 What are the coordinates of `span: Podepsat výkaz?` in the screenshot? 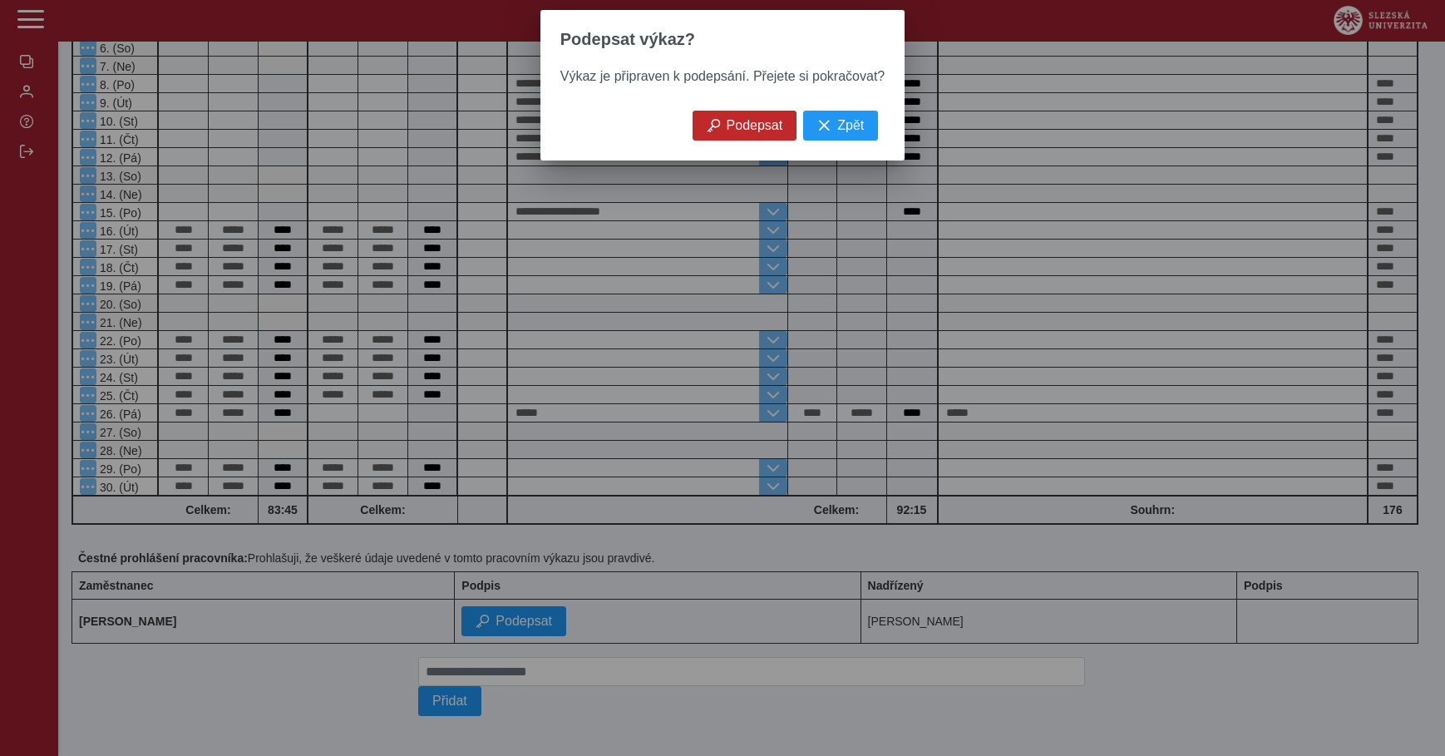 It's located at (628, 39).